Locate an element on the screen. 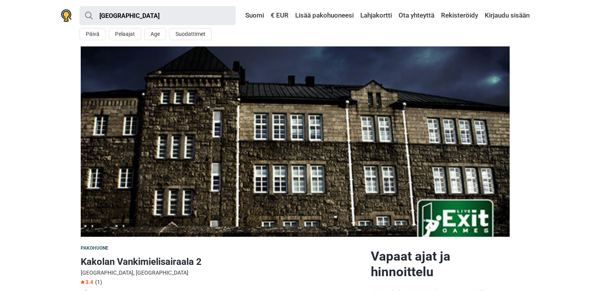 The height and width of the screenshot is (291, 590). span: Pakohuone is located at coordinates (95, 248).